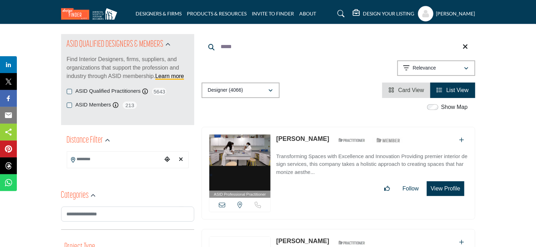  Describe the element at coordinates (240, 194) in the screenshot. I see `span: ASID Professional Practitioner` at that location.